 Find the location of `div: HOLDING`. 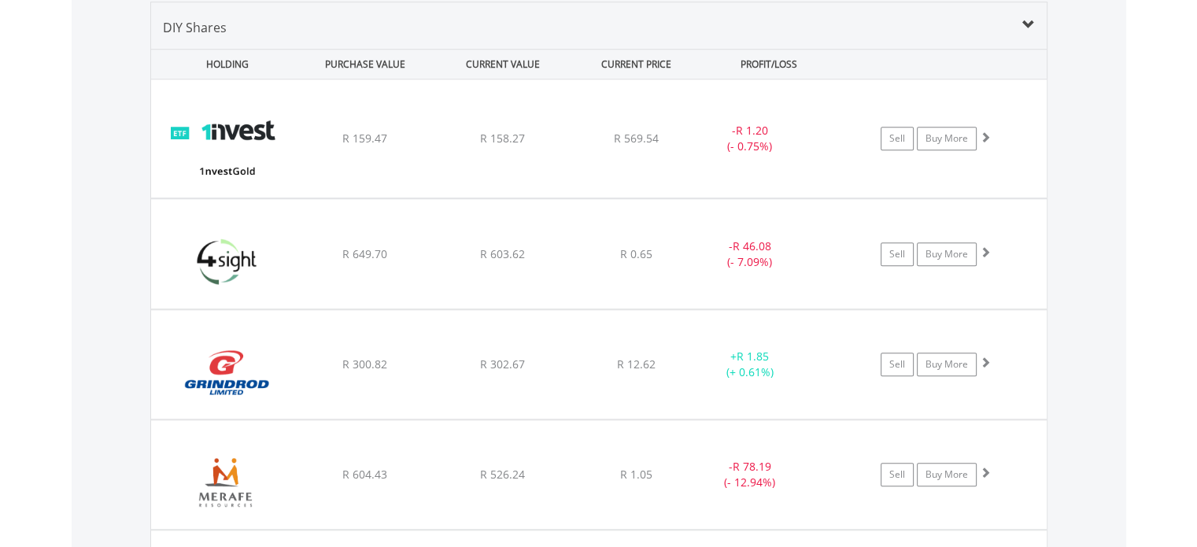

div: HOLDING is located at coordinates (223, 64).